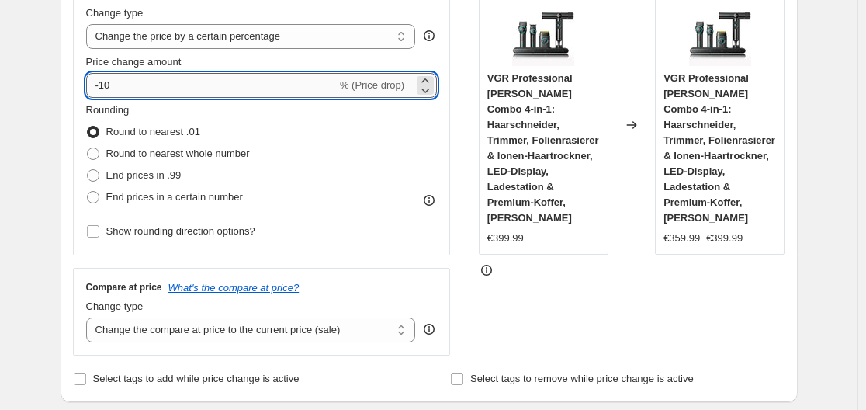  What do you see at coordinates (153, 131) in the screenshot?
I see `span: Round to nearest .01` at bounding box center [153, 131].